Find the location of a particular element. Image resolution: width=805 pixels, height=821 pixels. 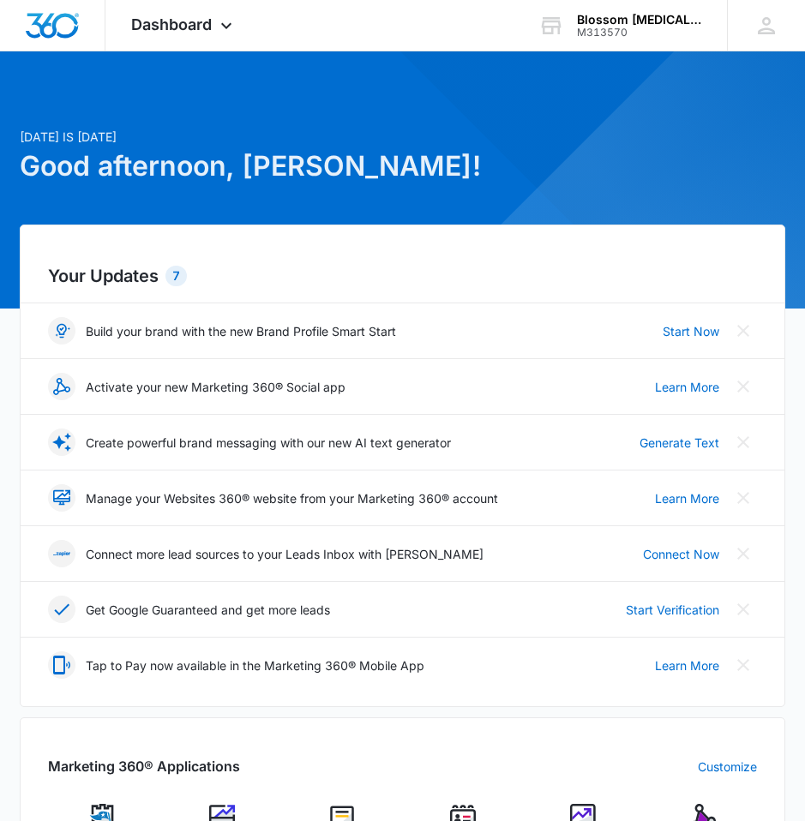

a: Customize is located at coordinates (727, 766).